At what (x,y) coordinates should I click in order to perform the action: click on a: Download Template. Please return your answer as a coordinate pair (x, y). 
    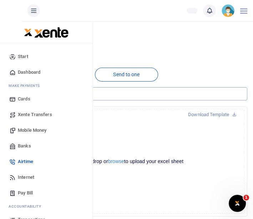
    Looking at the image, I should click on (212, 115).